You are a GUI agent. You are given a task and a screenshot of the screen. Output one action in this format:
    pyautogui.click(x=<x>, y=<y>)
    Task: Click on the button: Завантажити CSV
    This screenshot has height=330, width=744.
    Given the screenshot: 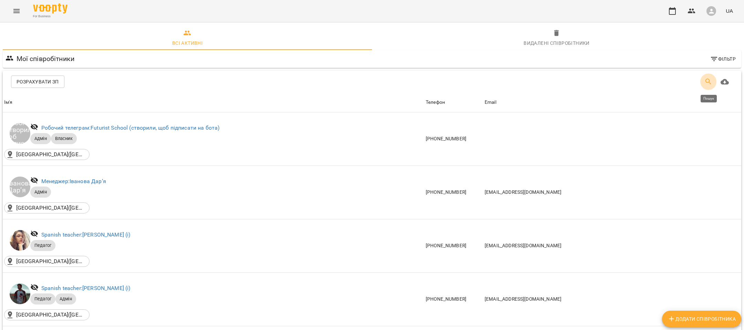 What is the action you would take?
    pyautogui.click(x=725, y=82)
    